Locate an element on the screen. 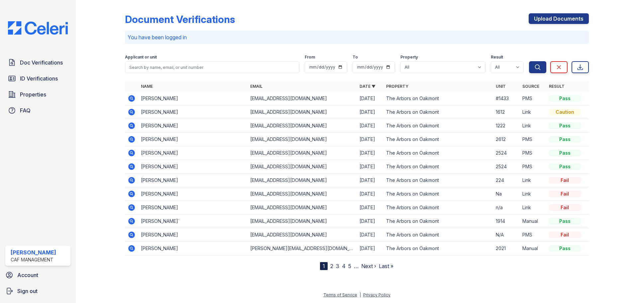 The height and width of the screenshot is (303, 638). td: 2612 is located at coordinates (507, 139).